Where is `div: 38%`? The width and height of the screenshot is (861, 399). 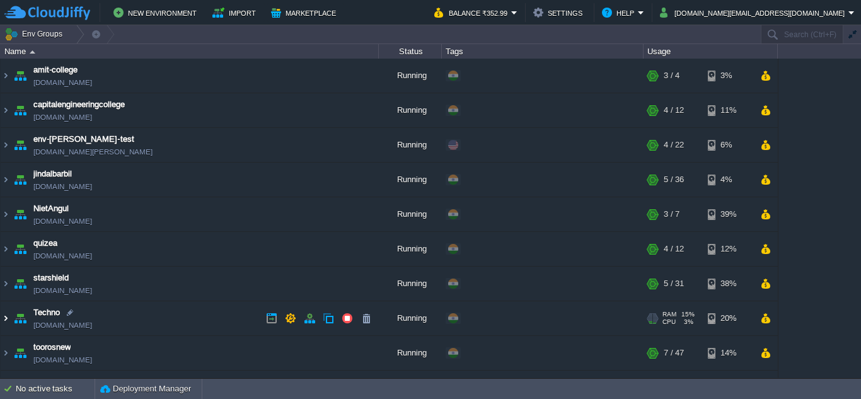
div: 38% is located at coordinates (728, 284).